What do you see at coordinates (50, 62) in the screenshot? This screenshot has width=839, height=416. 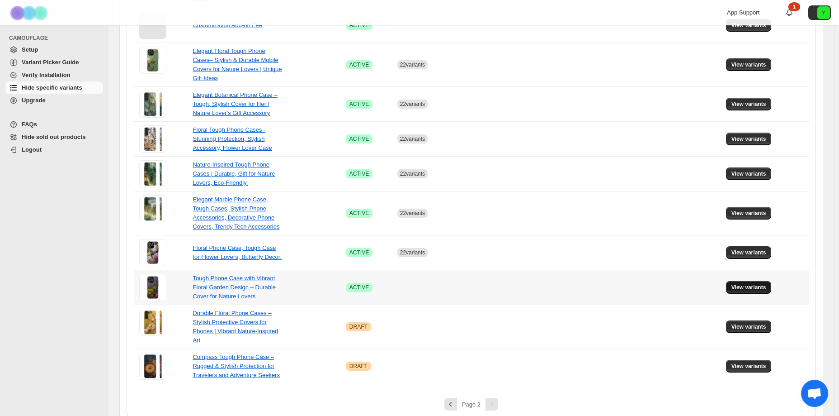 I see `span: Variant Picker Guide` at bounding box center [50, 62].